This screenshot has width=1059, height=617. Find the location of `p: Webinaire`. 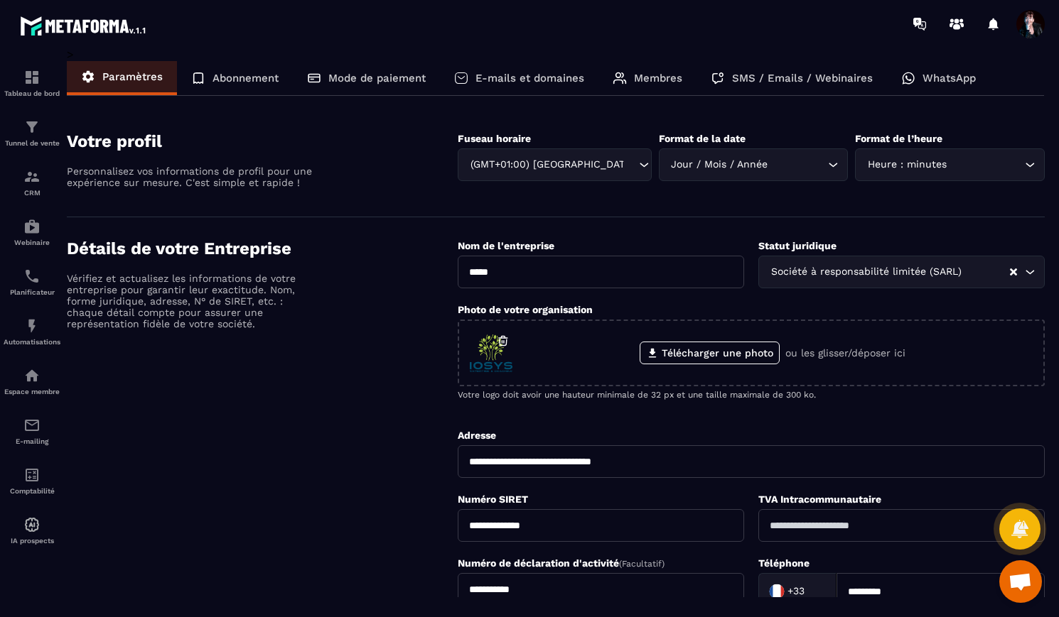

p: Webinaire is located at coordinates (32, 242).